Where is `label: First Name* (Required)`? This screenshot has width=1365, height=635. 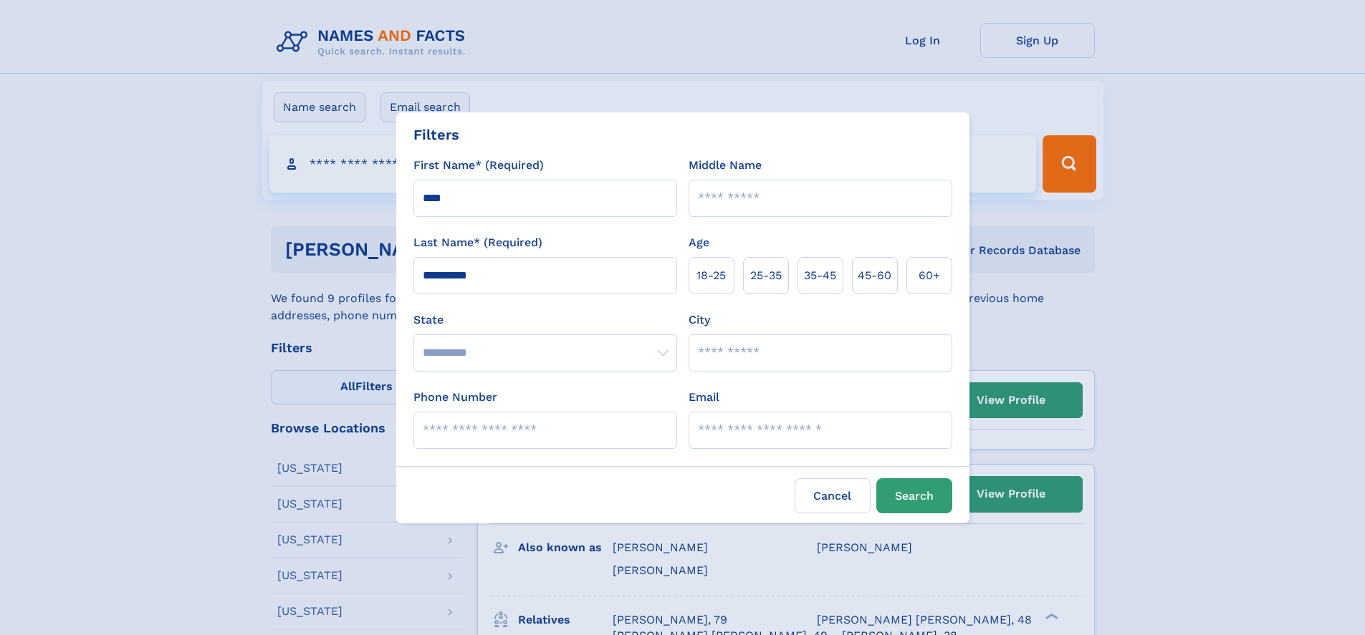 label: First Name* (Required) is located at coordinates (479, 165).